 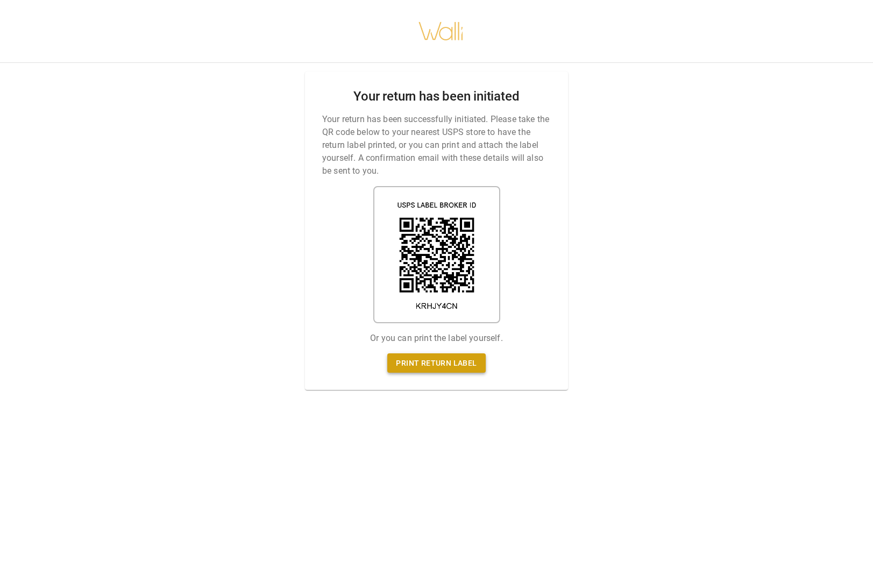 I want to click on img: shipping label qr code, so click(x=437, y=254).